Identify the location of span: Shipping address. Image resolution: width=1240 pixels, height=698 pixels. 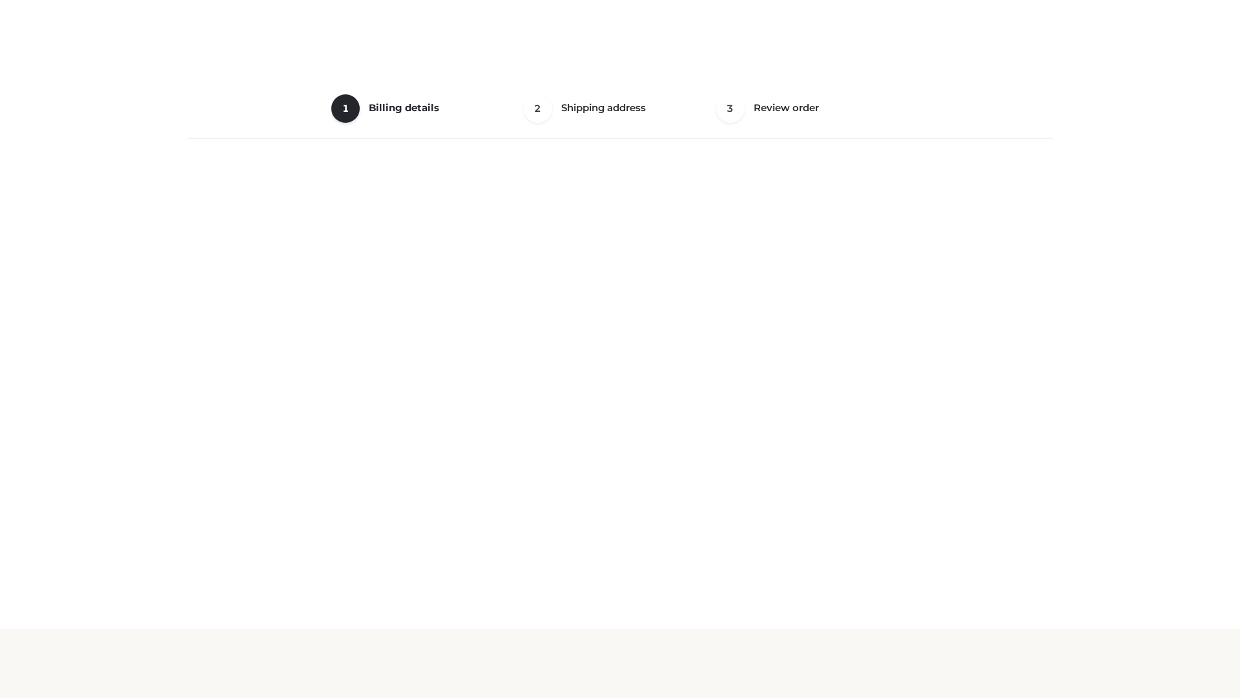
(603, 107).